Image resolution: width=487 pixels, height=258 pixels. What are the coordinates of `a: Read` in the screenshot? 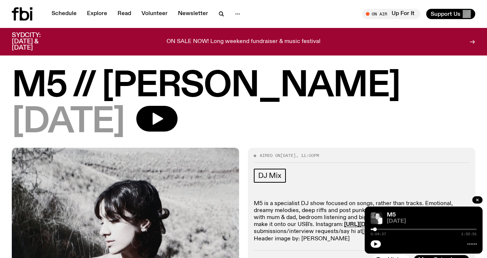 It's located at (124, 14).